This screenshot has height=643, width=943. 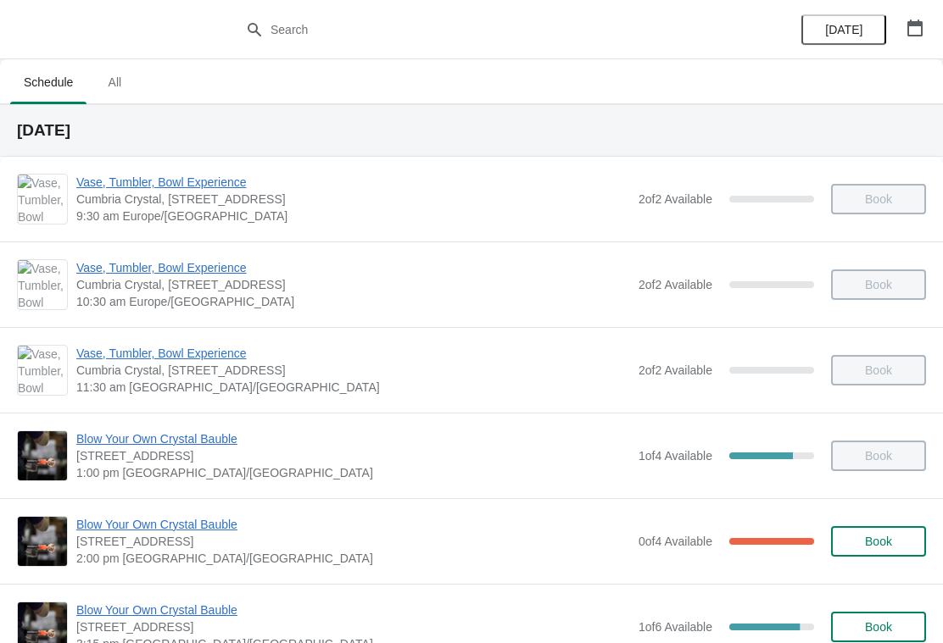 What do you see at coordinates (42, 456) in the screenshot?
I see `img: Blow Your Own Crystal Bauble | Cumbria Crystal, Canal Street, Ulverston LA12 7LB, UK | 1:00 pm Eu...` at bounding box center [42, 456].